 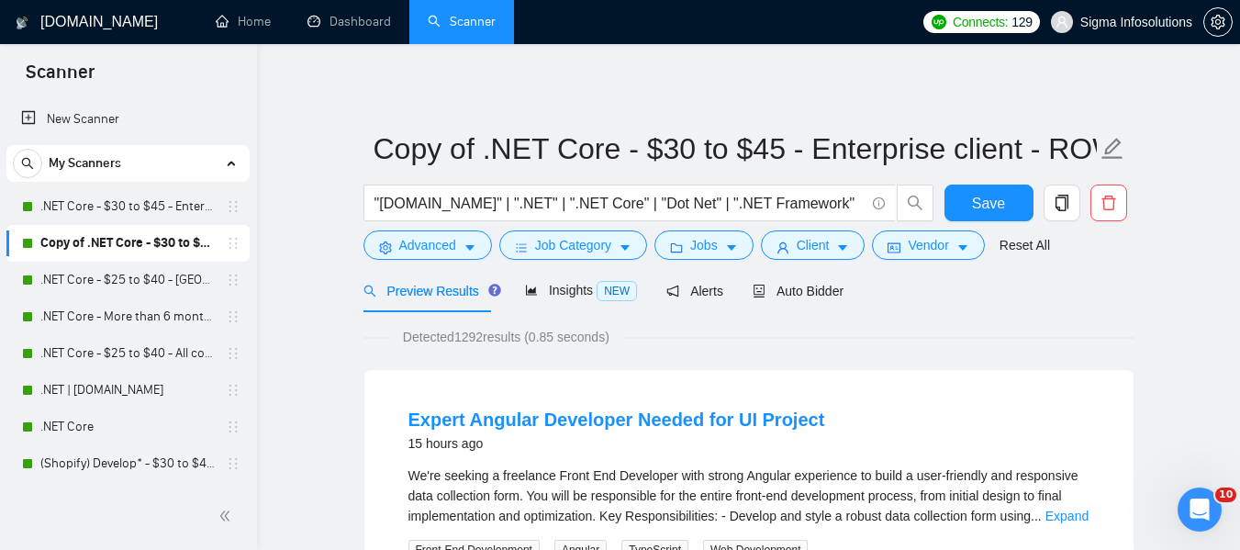 What do you see at coordinates (60, 78) in the screenshot?
I see `span: Scanner` at bounding box center [60, 78].